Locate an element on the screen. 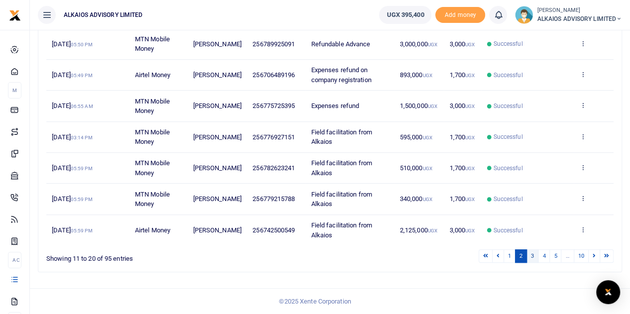 The width and height of the screenshot is (630, 314). a: logo-small logo-large logo-large is located at coordinates (15, 14).